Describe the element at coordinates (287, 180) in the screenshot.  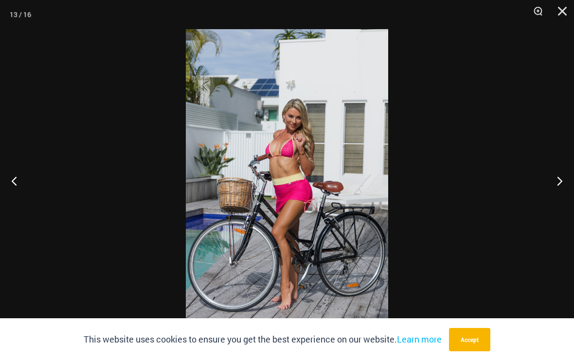
I see `img: Bubble Mesh Highlight Pink 309 Top 5404 Skirt 05` at that location.